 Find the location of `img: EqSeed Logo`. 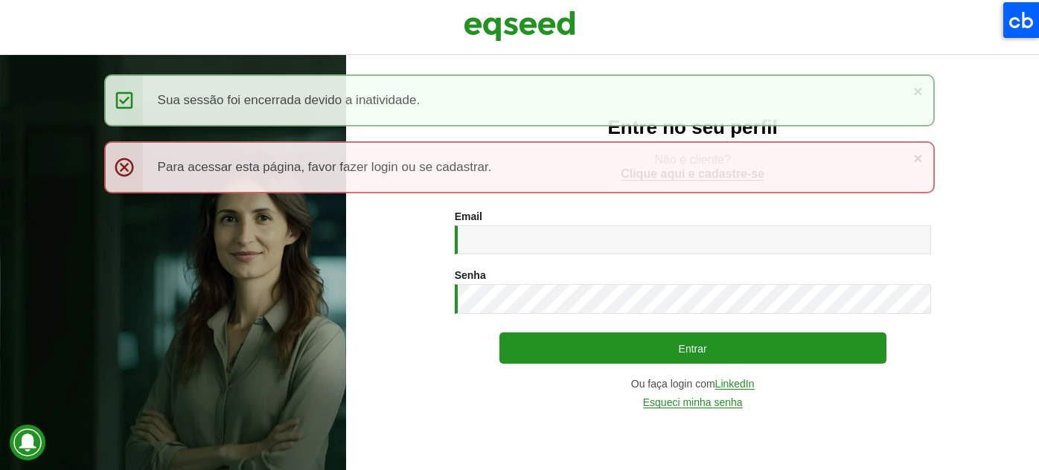

img: EqSeed Logo is located at coordinates (519, 26).